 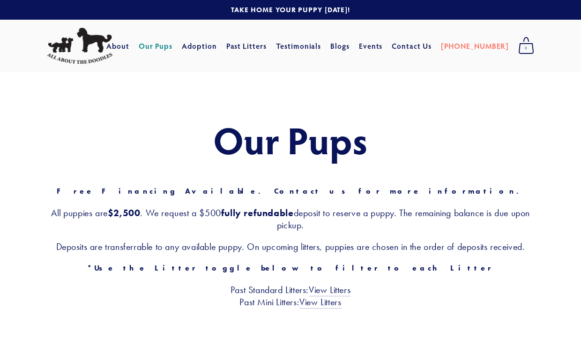 I want to click on a: Contact Us, so click(x=411, y=46).